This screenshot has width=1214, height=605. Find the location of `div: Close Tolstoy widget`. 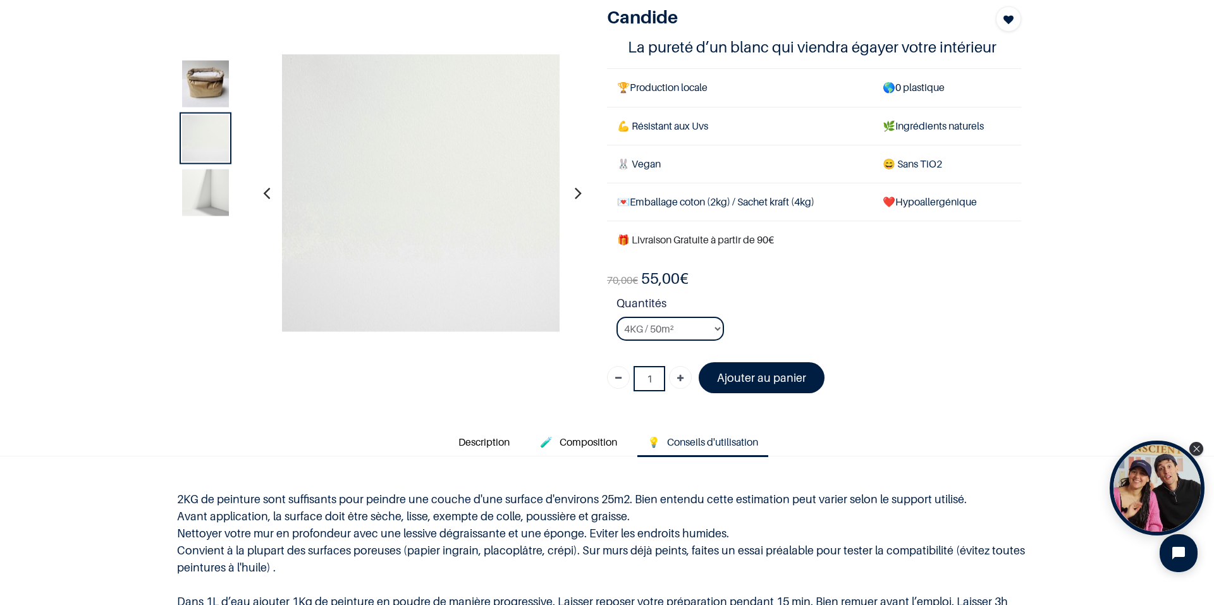

div: Close Tolstoy widget is located at coordinates (1197, 449).